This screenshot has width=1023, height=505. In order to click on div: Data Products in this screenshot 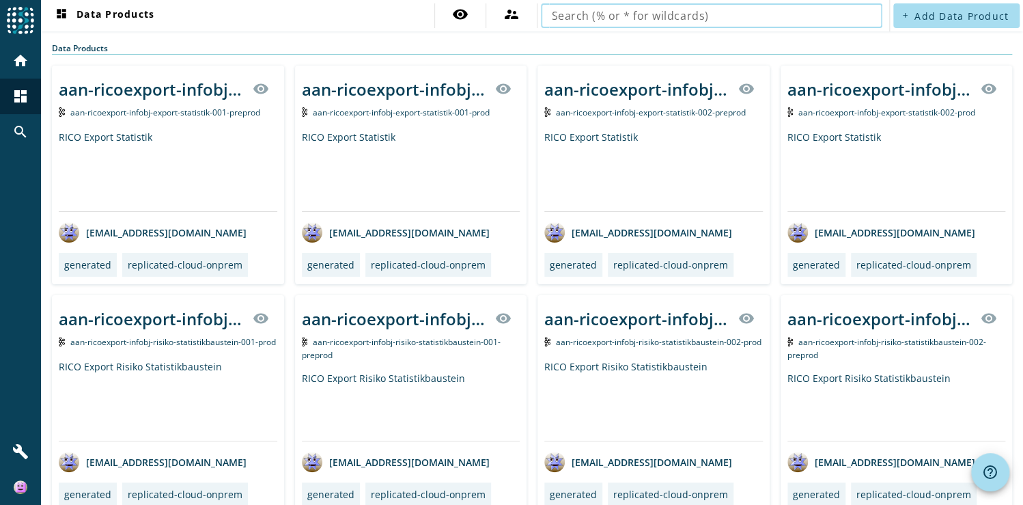, I will do `click(532, 49)`.